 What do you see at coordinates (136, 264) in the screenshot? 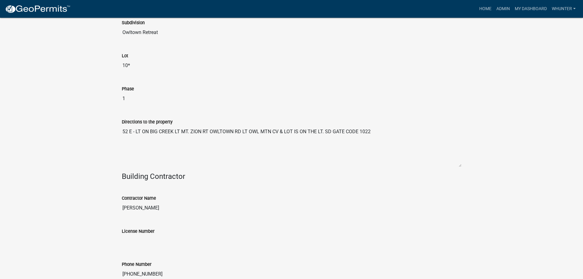
I see `label: Phone Number` at bounding box center [136, 264].